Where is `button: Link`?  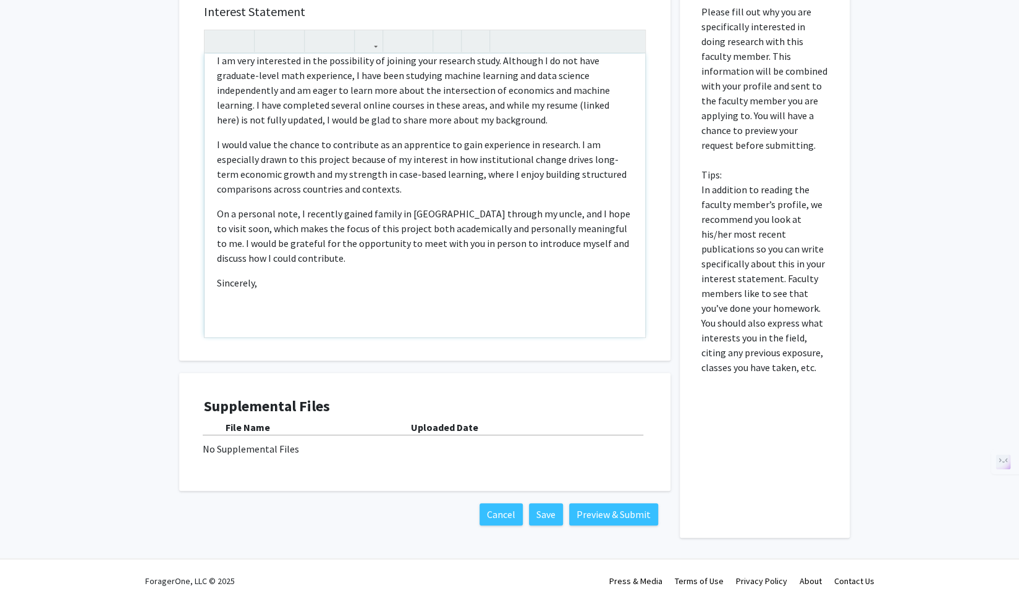
button: Link is located at coordinates (368, 41).